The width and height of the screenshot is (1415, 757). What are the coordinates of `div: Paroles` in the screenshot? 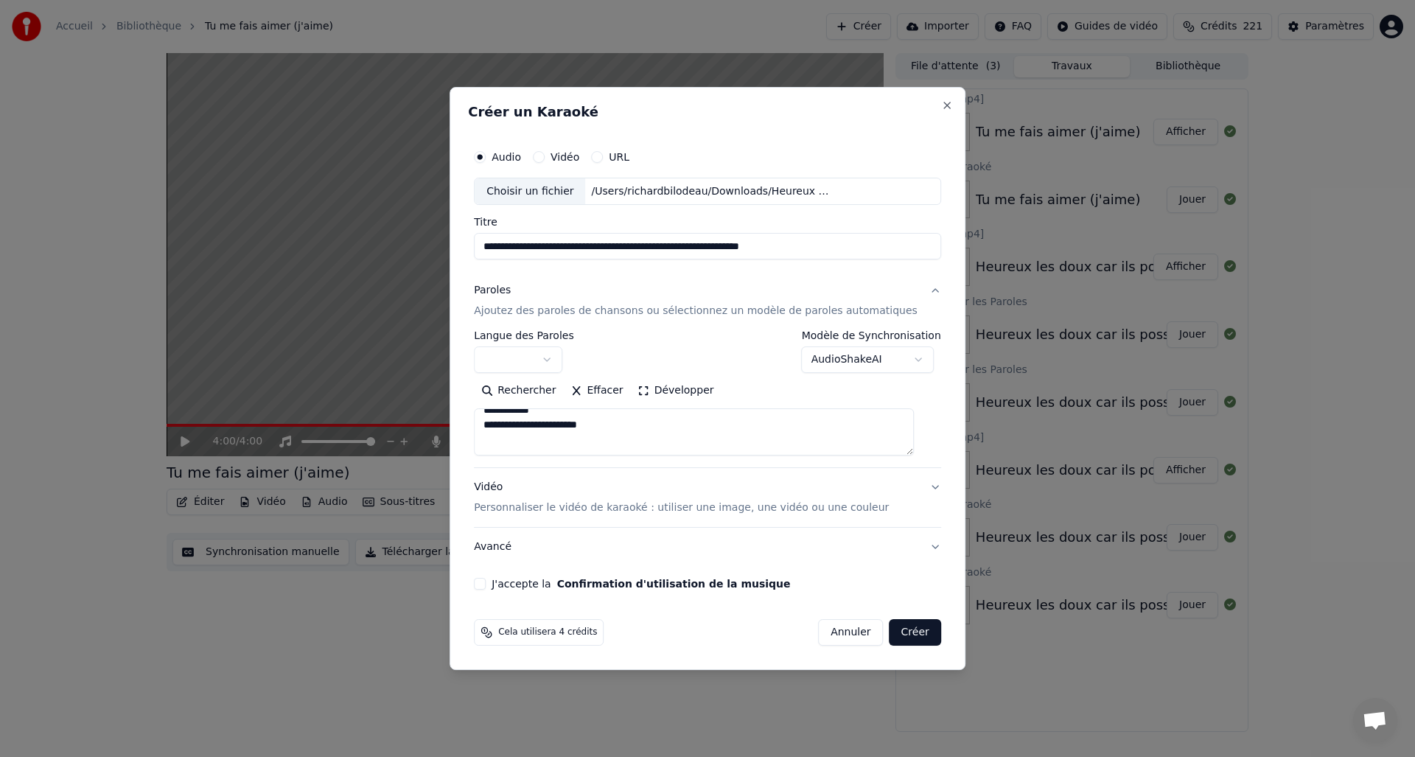 It's located at (492, 291).